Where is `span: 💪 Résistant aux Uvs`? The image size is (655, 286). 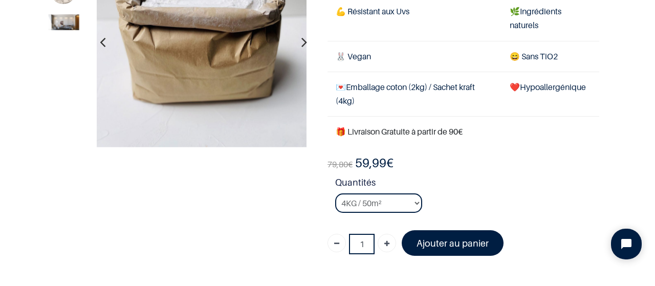
span: 💪 Résistant aux Uvs is located at coordinates (373, 11).